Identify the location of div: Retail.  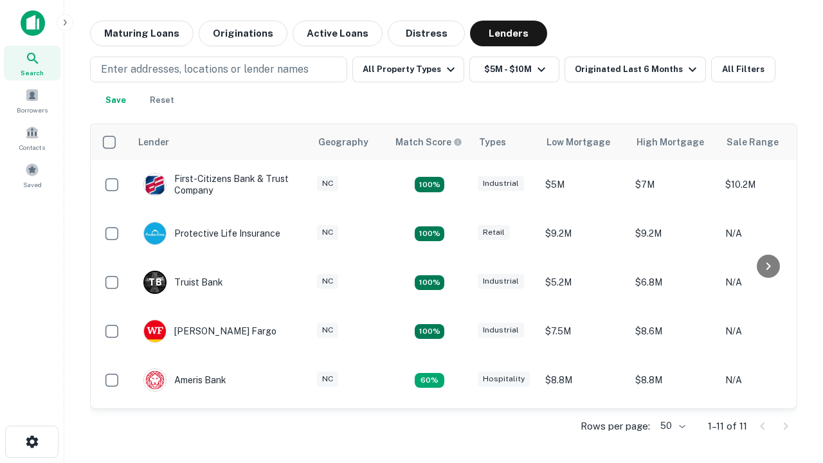
(494, 232).